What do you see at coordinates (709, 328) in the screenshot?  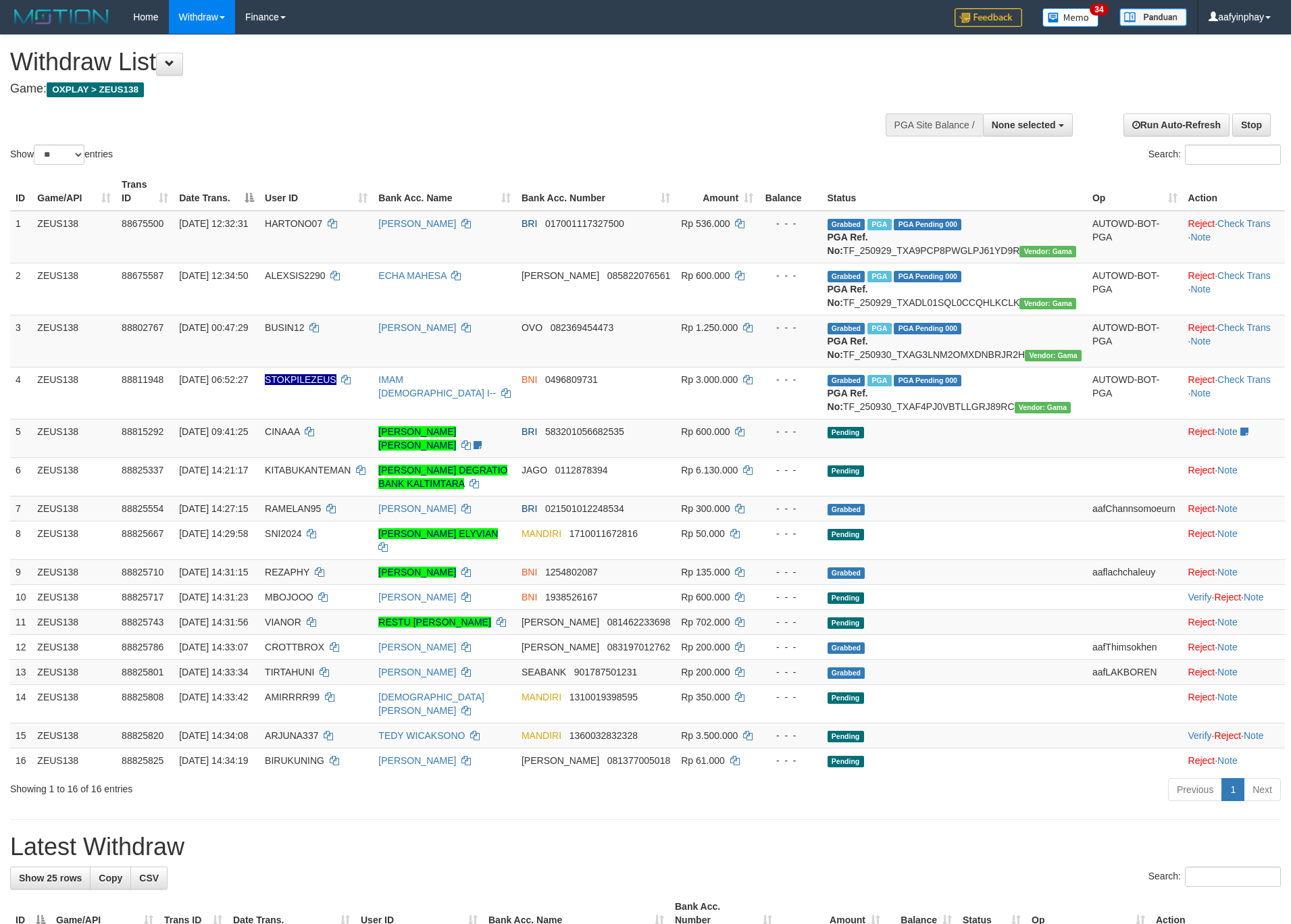 I see `span: Rp 1.250.000` at bounding box center [709, 328].